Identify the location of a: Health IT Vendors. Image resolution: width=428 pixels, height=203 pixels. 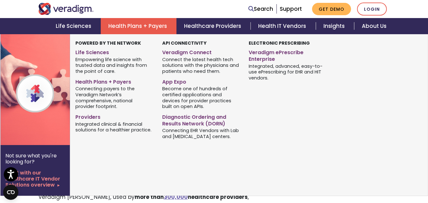
(283, 26).